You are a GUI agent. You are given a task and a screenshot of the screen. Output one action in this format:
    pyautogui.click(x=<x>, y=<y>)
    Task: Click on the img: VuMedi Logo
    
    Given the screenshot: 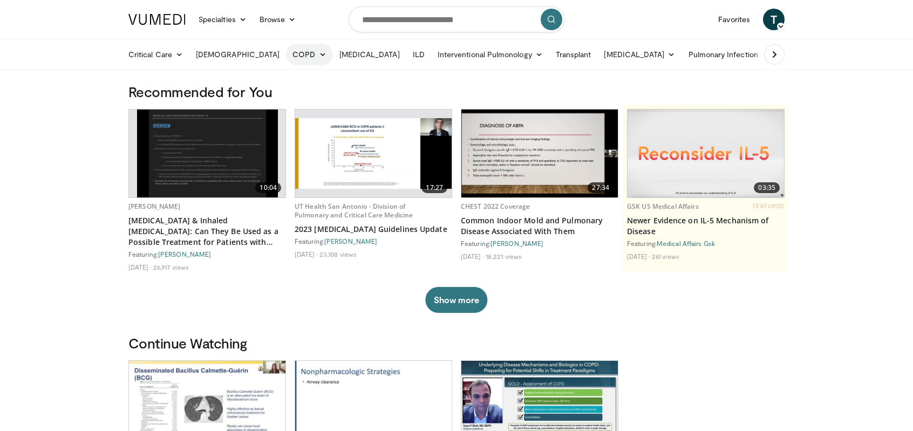 What is the action you would take?
    pyautogui.click(x=157, y=19)
    